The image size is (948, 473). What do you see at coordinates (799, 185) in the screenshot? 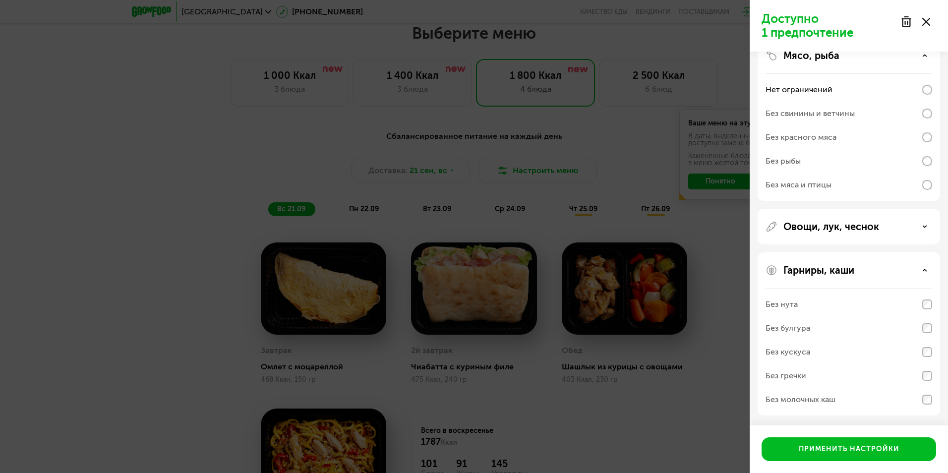
I see `div: Без мяса и птицы` at bounding box center [799, 185].